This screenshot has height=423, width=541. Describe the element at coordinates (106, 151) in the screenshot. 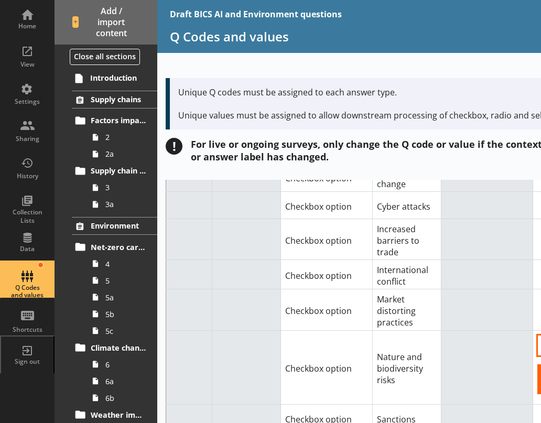

I see `li: Supply chainsFactors impacting supply chains22aSupply chain resilience33a` at that location.